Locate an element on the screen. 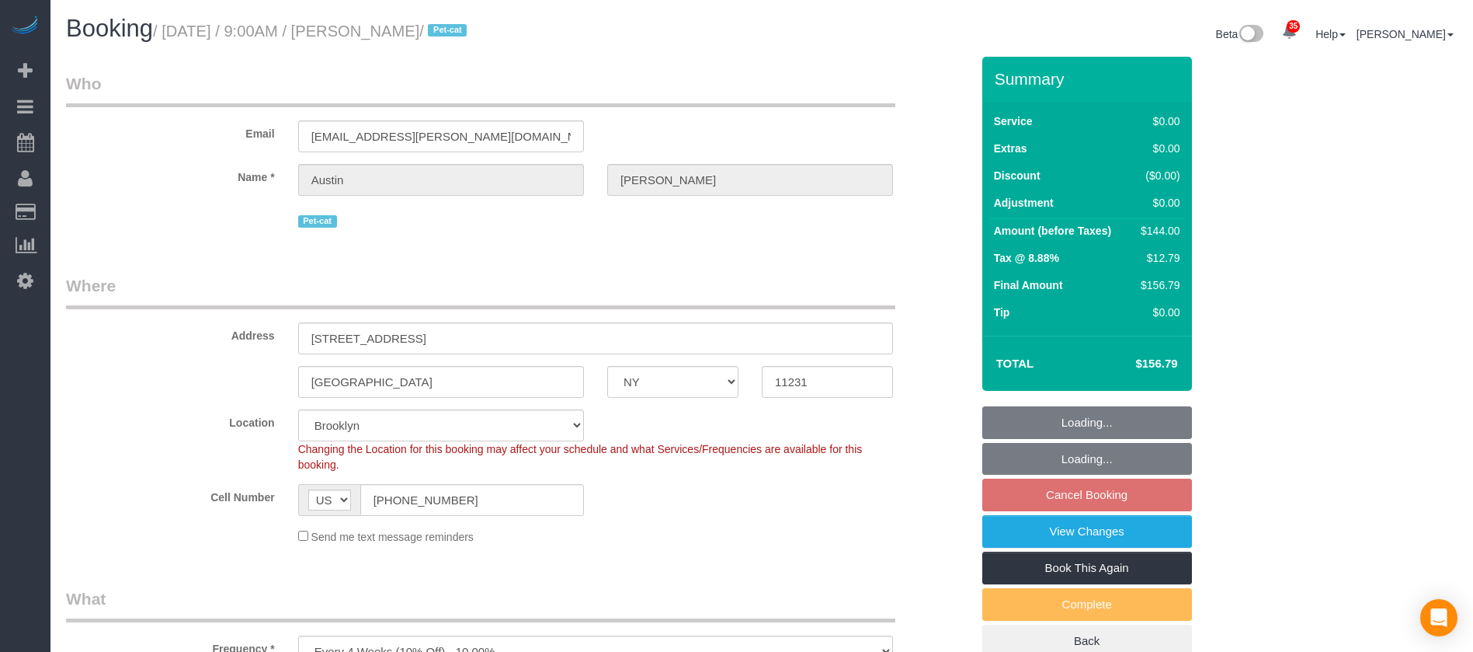 Image resolution: width=1473 pixels, height=652 pixels. img: Automaid Logo is located at coordinates (25, 26).